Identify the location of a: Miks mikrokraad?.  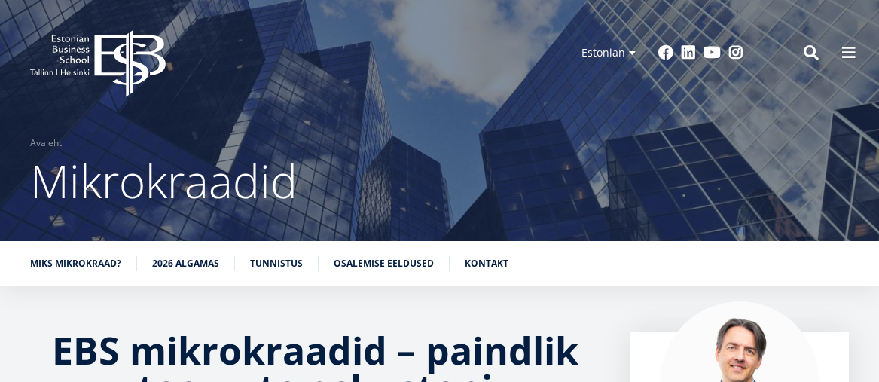
(75, 264).